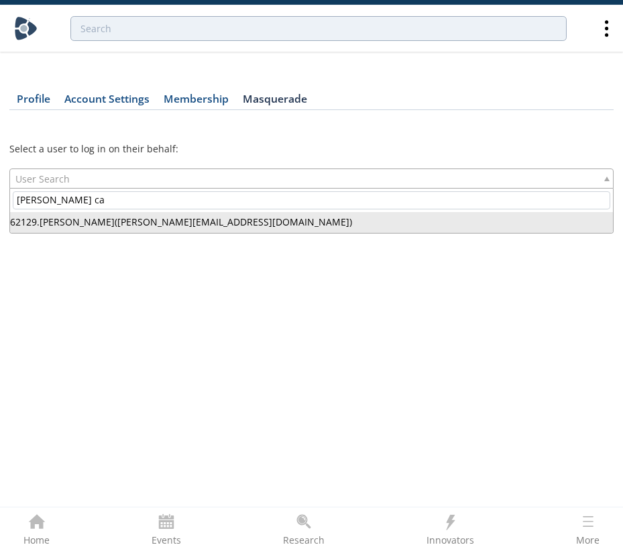 The image size is (623, 547). What do you see at coordinates (311, 178) in the screenshot?
I see `div: User Search` at bounding box center [311, 178].